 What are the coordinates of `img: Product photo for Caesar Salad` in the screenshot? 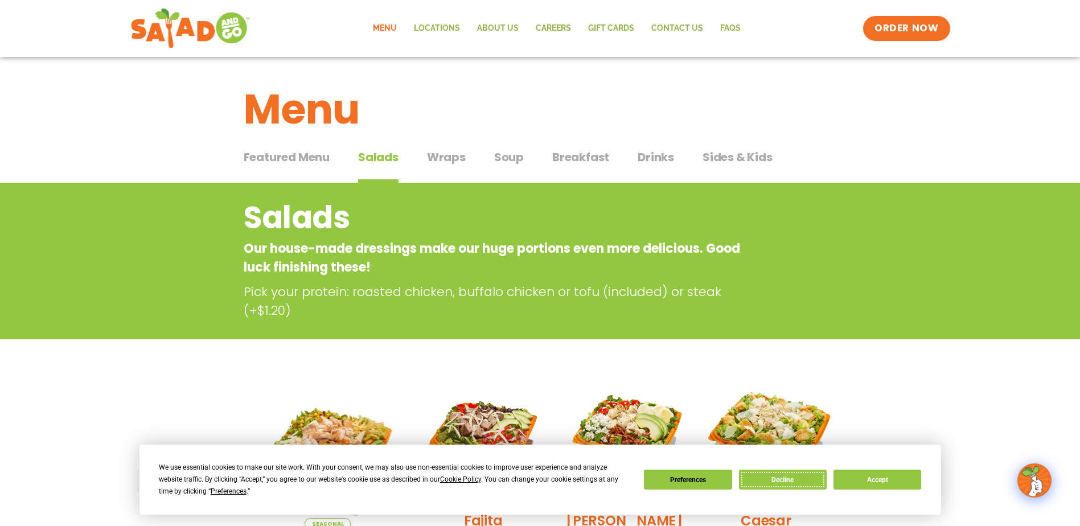 It's located at (766, 440).